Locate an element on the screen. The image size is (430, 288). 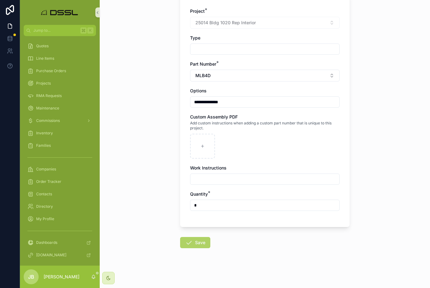
span: Options is located at coordinates (198, 91).